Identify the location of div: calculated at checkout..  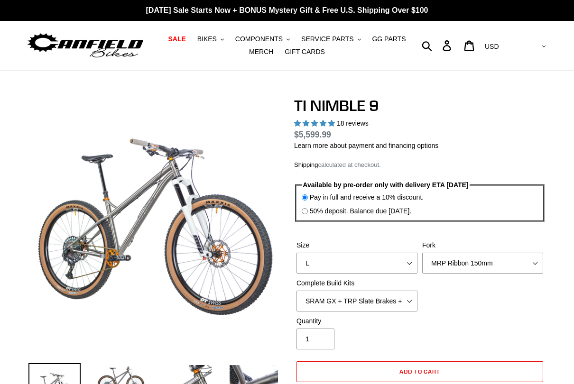
(420, 165).